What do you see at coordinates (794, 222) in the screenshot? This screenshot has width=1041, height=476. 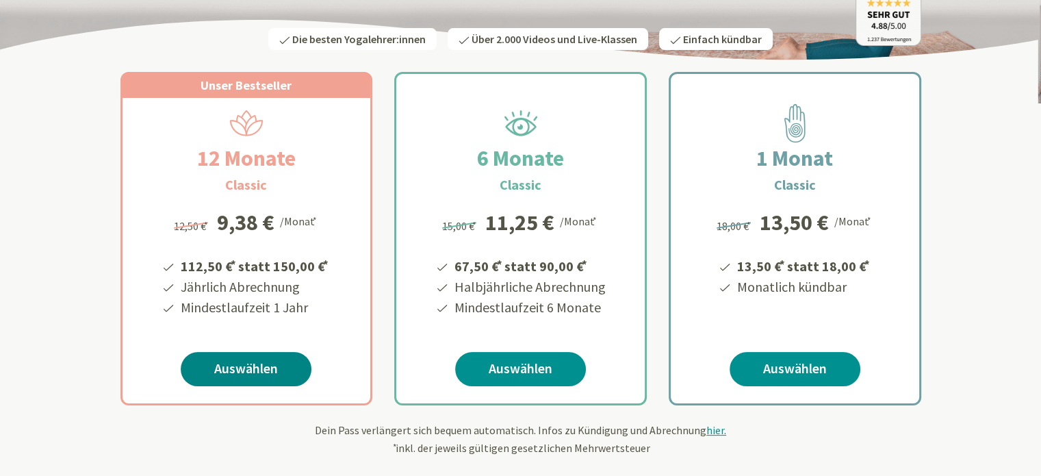 I see `div: 13,50 €` at bounding box center [794, 222].